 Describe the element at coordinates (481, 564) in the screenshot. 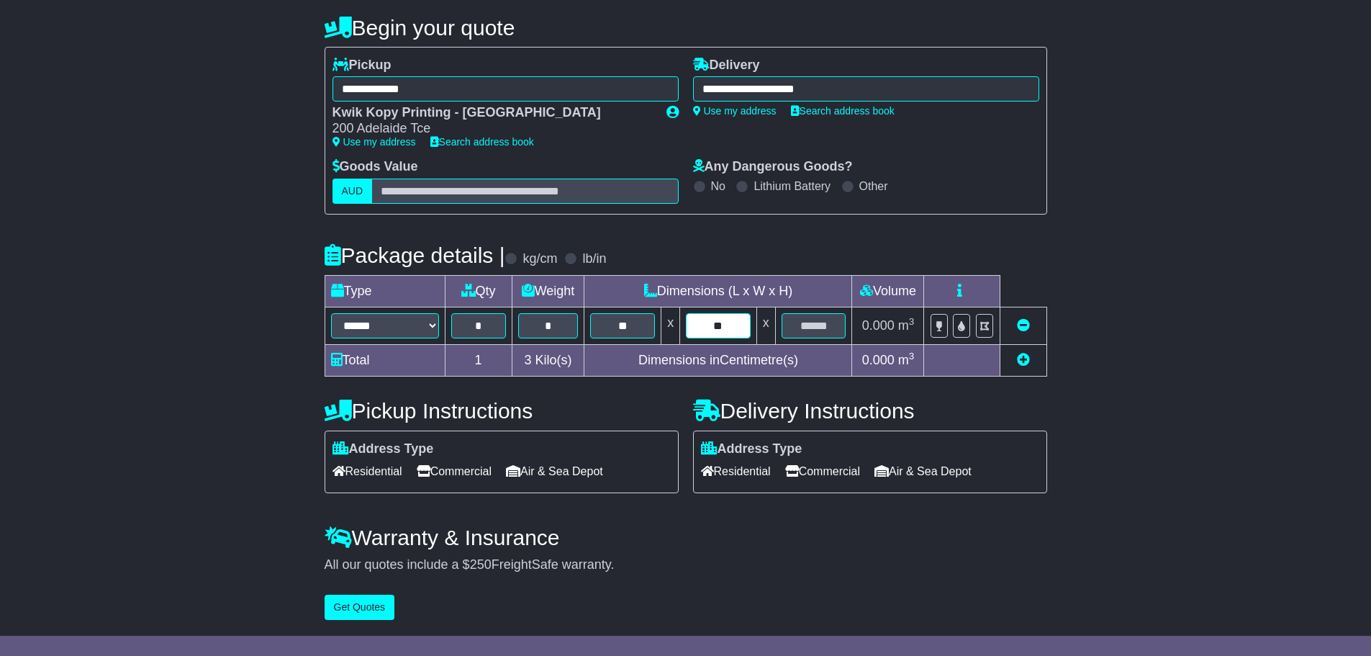

I see `span: 250` at that location.